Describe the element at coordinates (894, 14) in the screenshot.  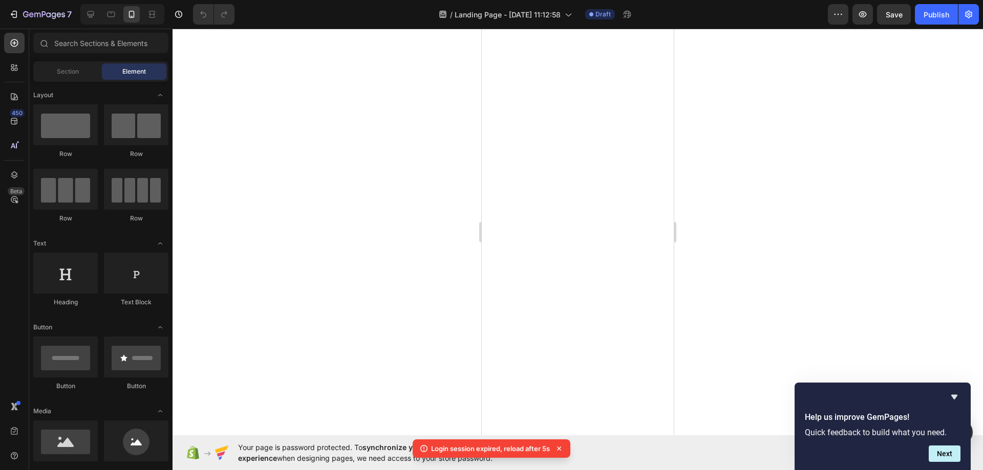
I see `button: Save` at that location.